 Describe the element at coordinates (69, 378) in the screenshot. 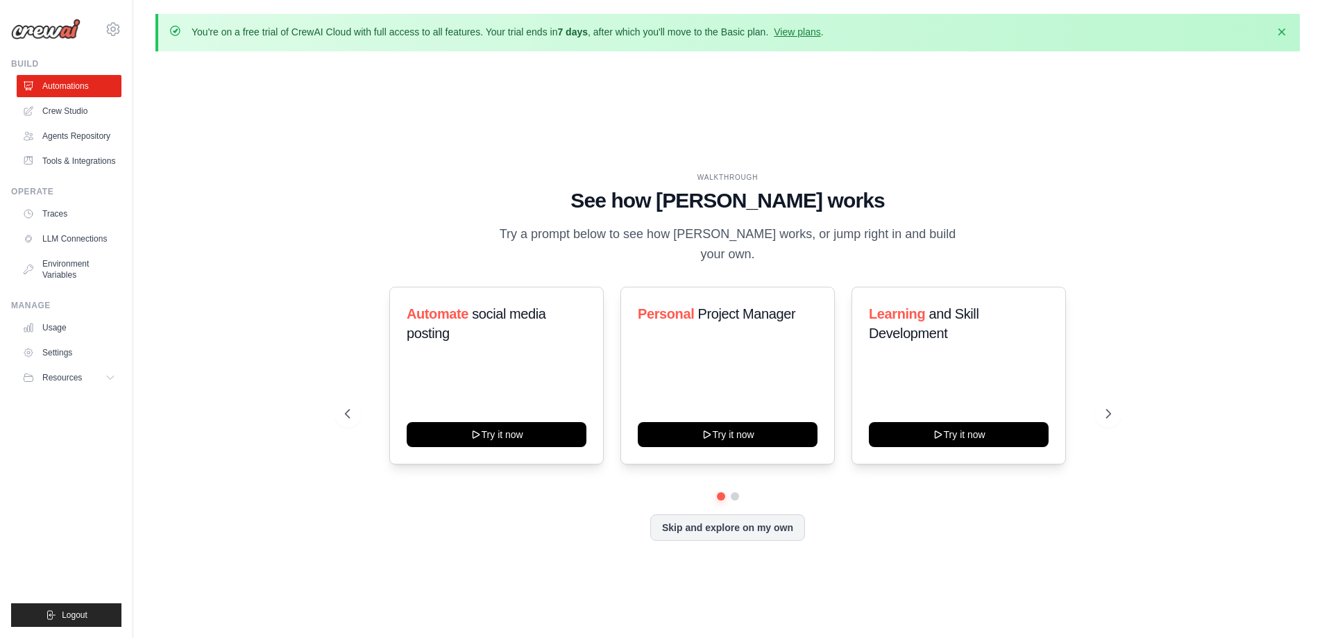

I see `button: Resources` at that location.